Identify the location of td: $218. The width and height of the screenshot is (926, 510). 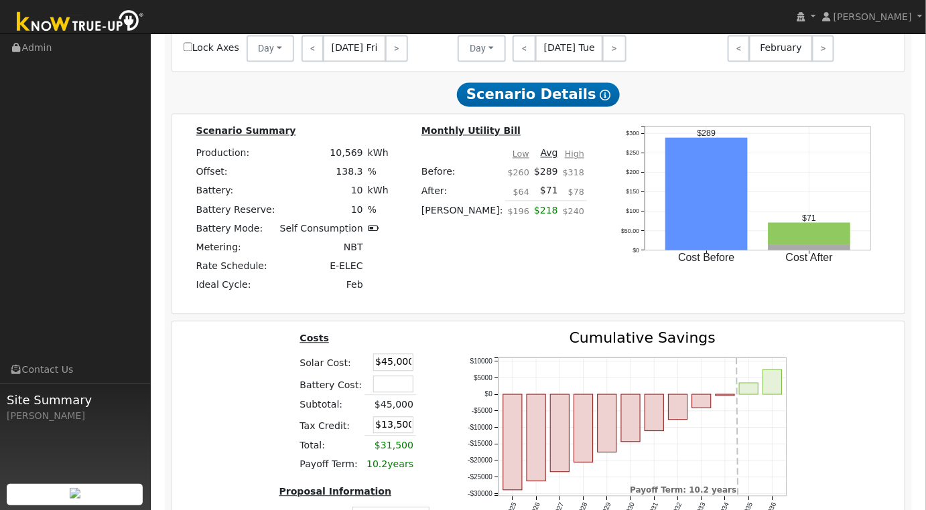
(546, 214).